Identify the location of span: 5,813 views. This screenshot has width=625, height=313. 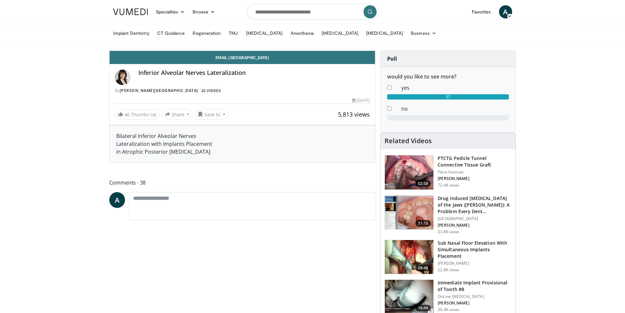
(354, 114).